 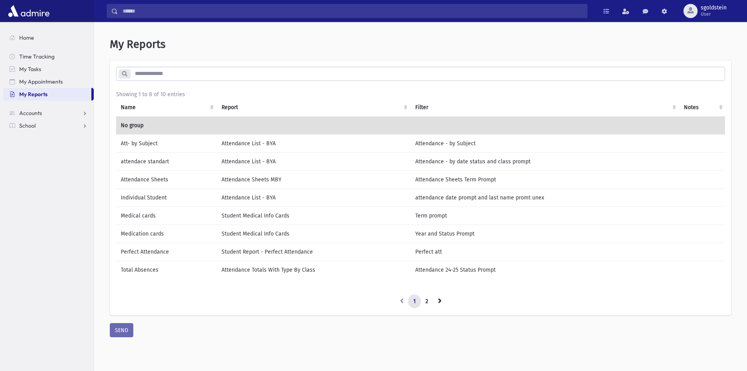 What do you see at coordinates (545, 143) in the screenshot?
I see `td: Attendance - by Subject` at bounding box center [545, 143].